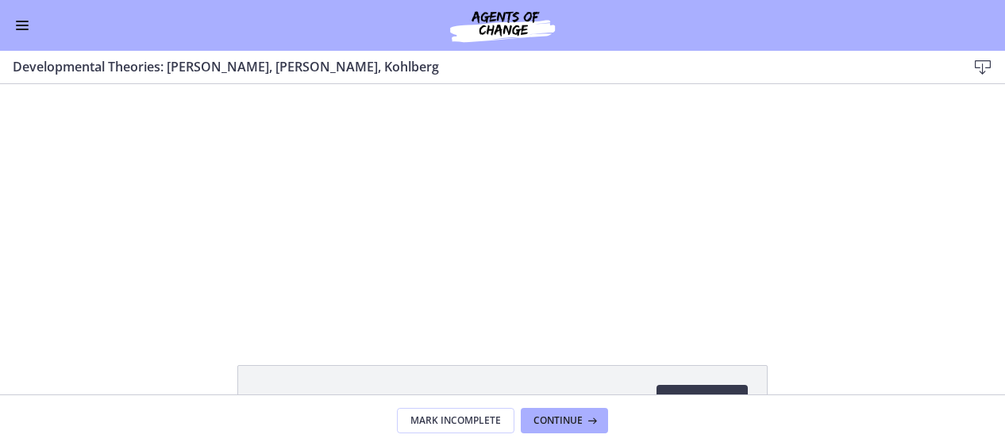 The image size is (1005, 446). Describe the element at coordinates (456, 421) in the screenshot. I see `button: Mark Incomplete` at that location.